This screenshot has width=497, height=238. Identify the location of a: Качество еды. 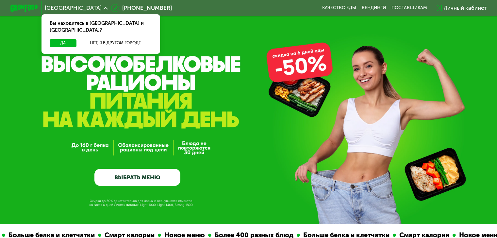
(339, 8).